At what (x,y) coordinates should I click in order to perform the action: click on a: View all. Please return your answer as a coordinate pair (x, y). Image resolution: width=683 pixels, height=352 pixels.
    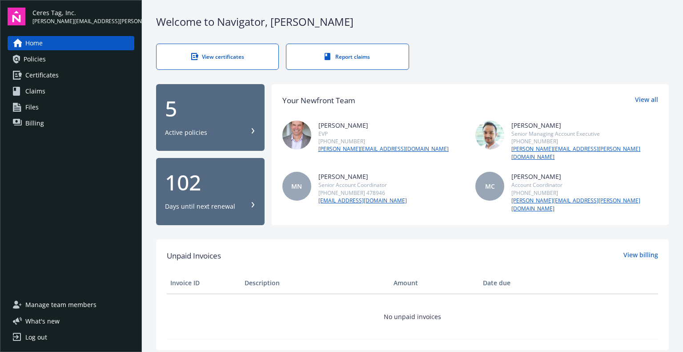
    Looking at the image, I should click on (647, 101).